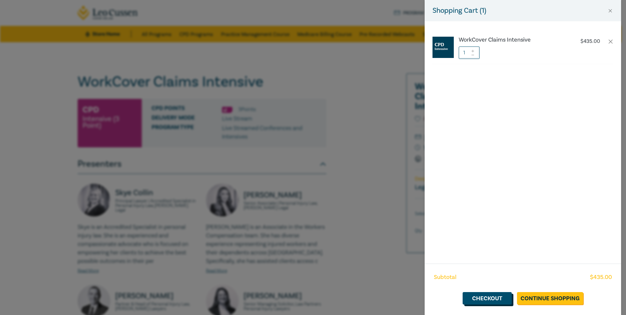  What do you see at coordinates (513, 40) in the screenshot?
I see `h6: WorkCover Claims Intensive` at bounding box center [513, 40].